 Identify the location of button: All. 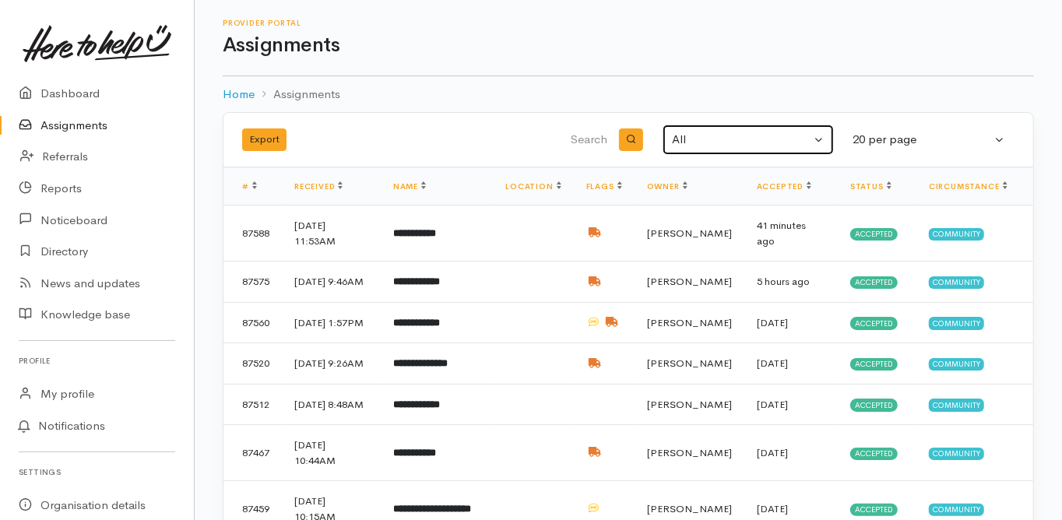
(748, 139).